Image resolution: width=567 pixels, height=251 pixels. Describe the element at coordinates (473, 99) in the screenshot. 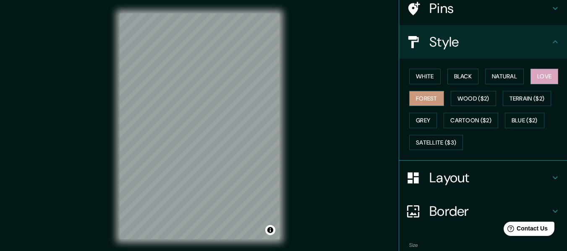

I see `button: Wood ($2)` at that location.